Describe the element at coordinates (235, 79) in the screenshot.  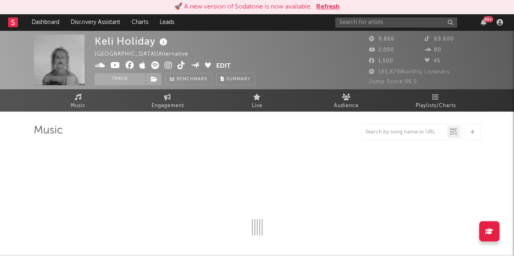
I see `button: Summary` at that location.